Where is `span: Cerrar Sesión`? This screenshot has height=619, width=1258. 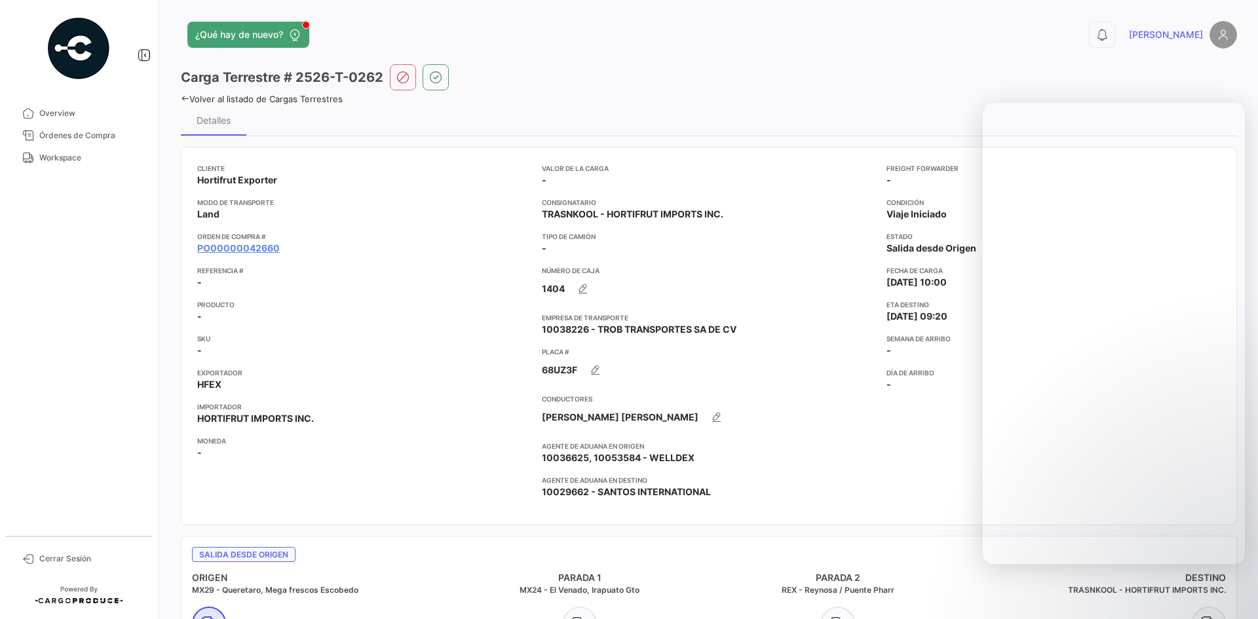 span: Cerrar Sesión is located at coordinates (90, 559).